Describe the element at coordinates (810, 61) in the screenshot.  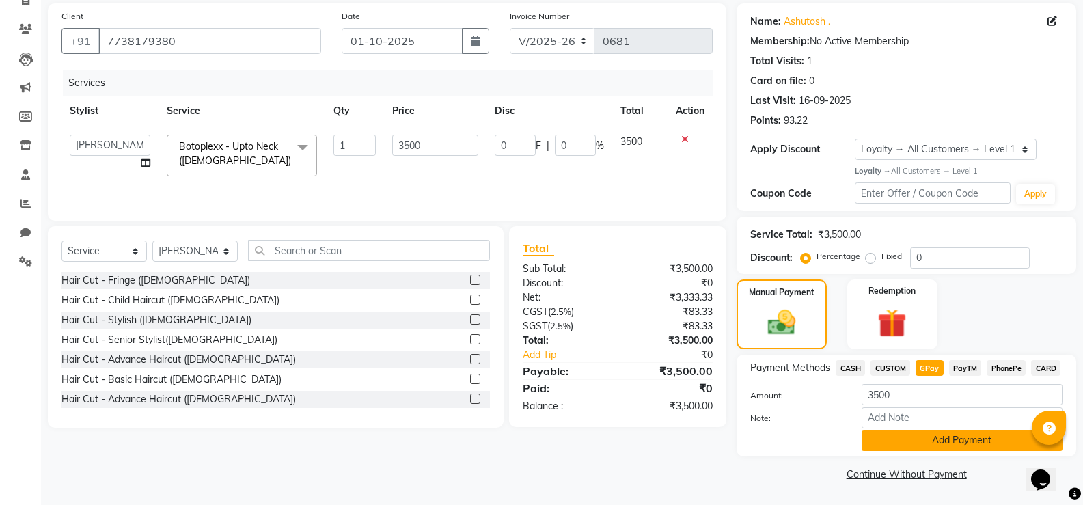
I see `div: 1` at that location.